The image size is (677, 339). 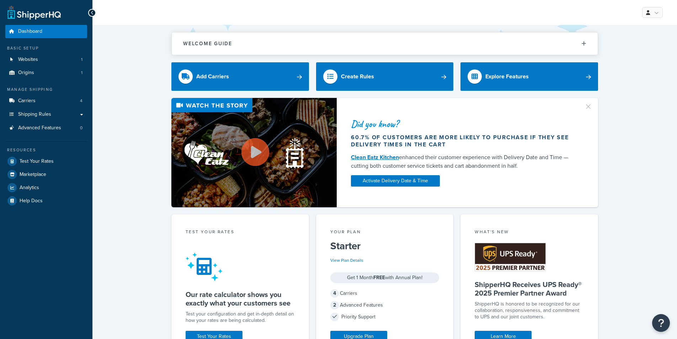 I want to click on a: Add Carriers, so click(x=240, y=76).